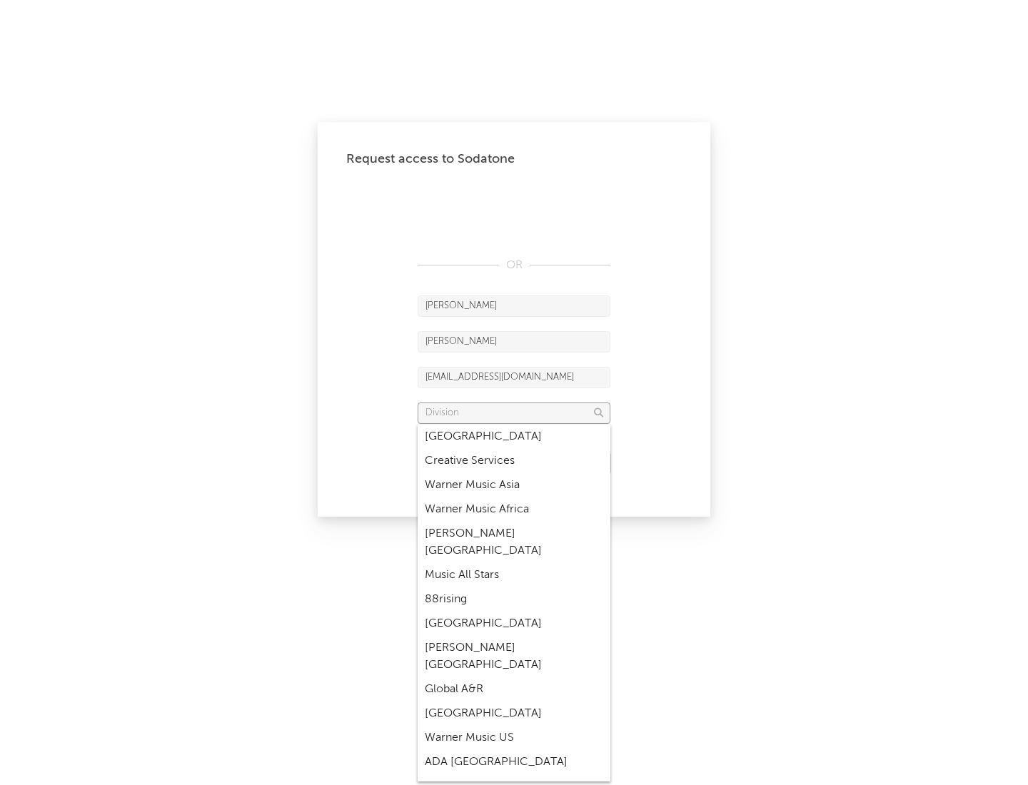 The image size is (1028, 785). Describe the element at coordinates (514, 485) in the screenshot. I see `div: Warner Music Asia` at that location.